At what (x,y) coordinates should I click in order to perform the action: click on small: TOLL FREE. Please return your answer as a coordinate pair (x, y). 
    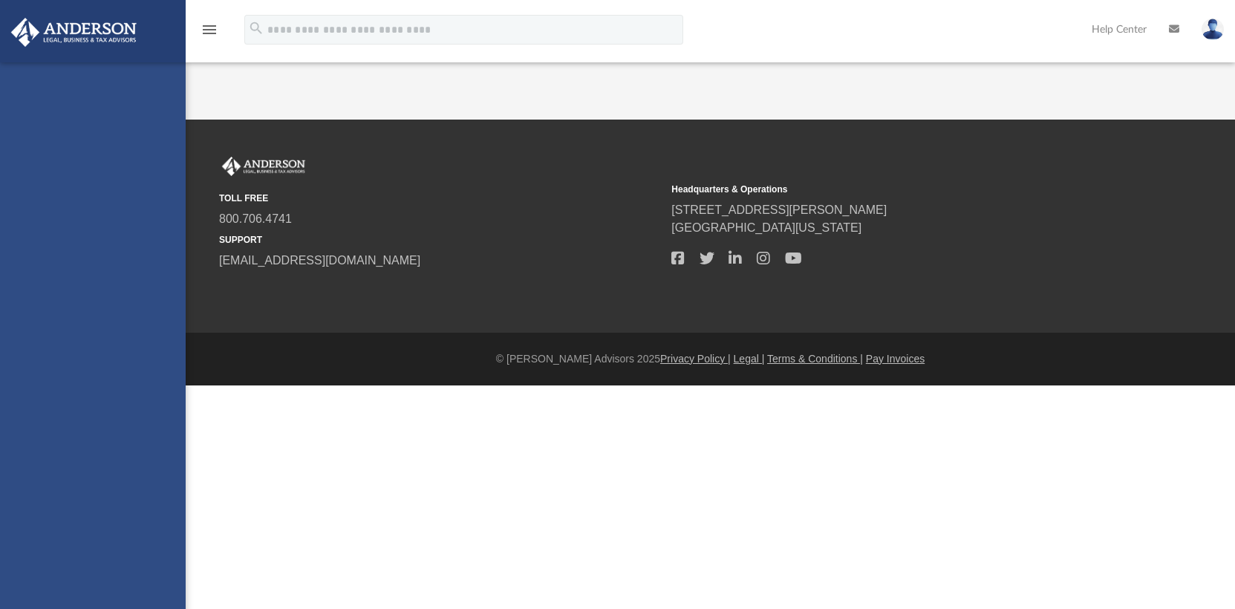
    Looking at the image, I should click on (440, 198).